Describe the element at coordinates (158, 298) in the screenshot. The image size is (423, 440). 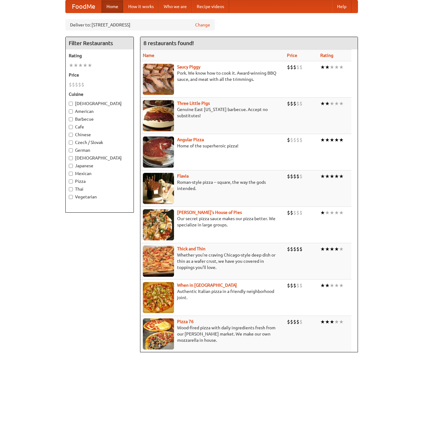
I see `img: wheninrome.jpg` at that location.